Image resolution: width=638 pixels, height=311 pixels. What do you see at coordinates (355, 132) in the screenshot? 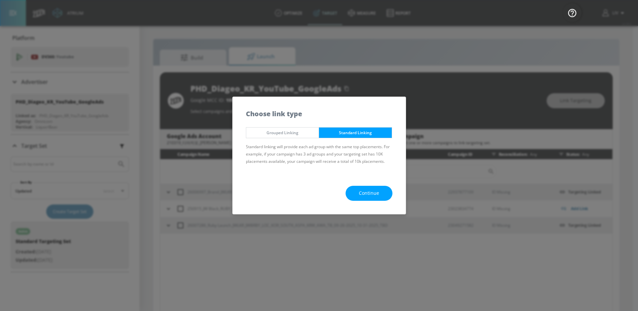
I see `span: Standard Linking` at bounding box center [355, 132].